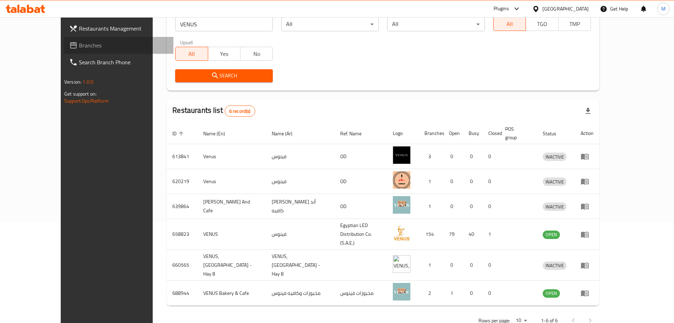 The height and width of the screenshot is (323, 674). Describe the element at coordinates (88, 82) in the screenshot. I see `span: 1.0.0` at that location.